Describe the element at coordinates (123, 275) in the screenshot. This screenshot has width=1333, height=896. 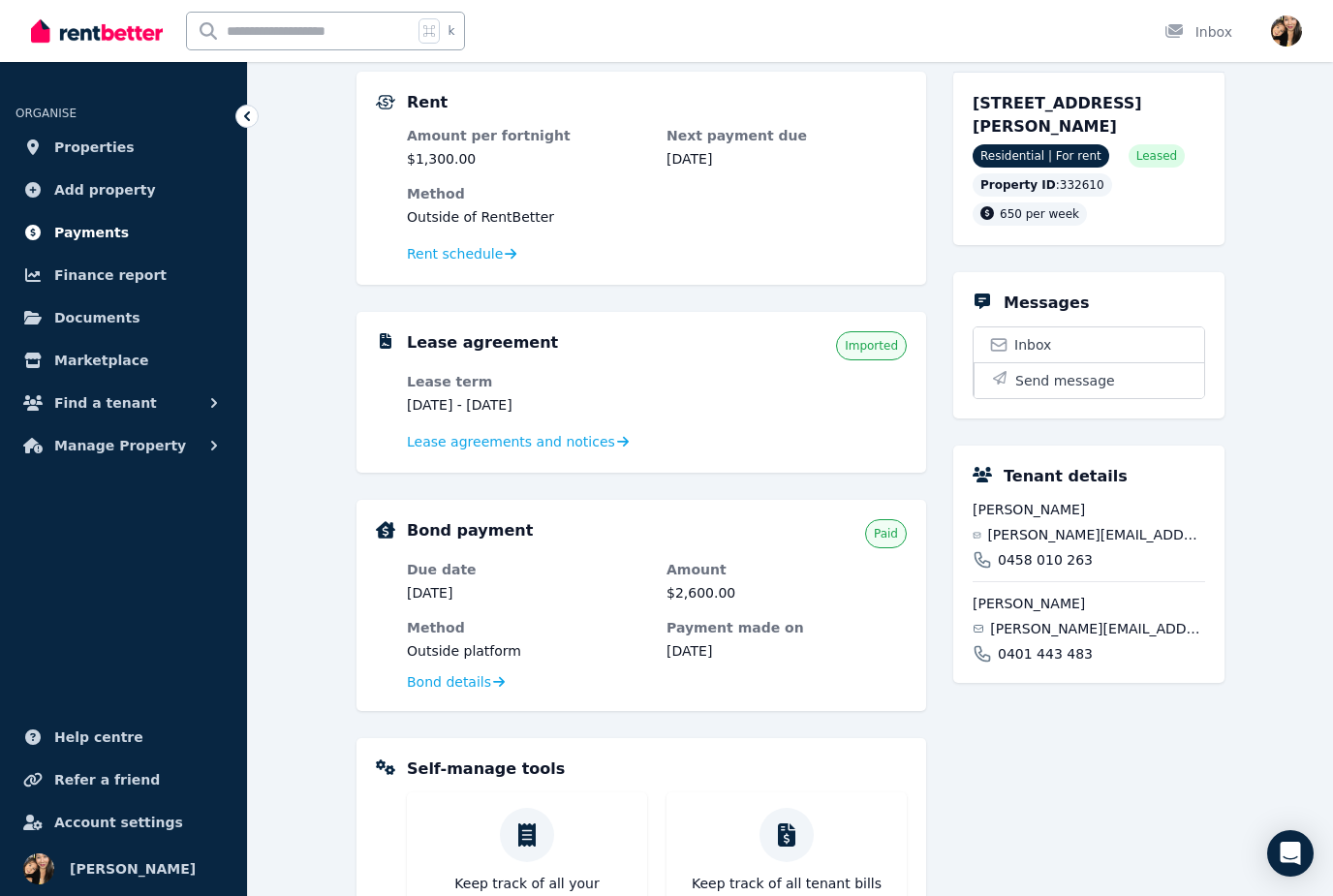
I see `a: Finance report` at that location.